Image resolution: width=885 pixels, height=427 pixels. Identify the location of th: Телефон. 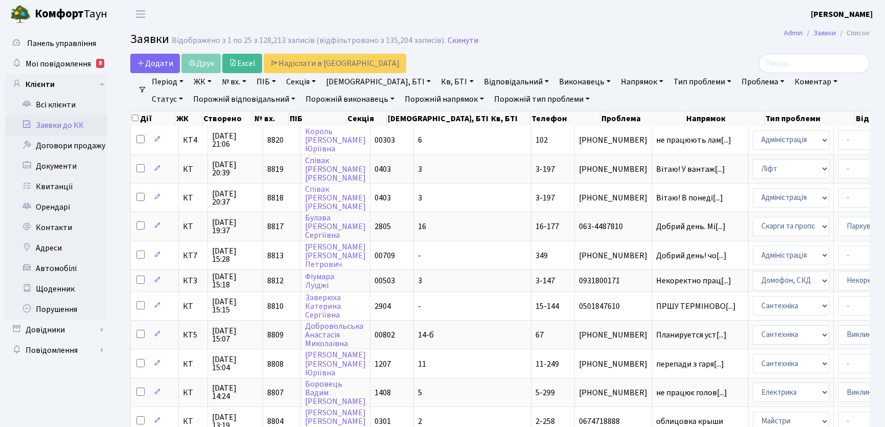
(565, 119).